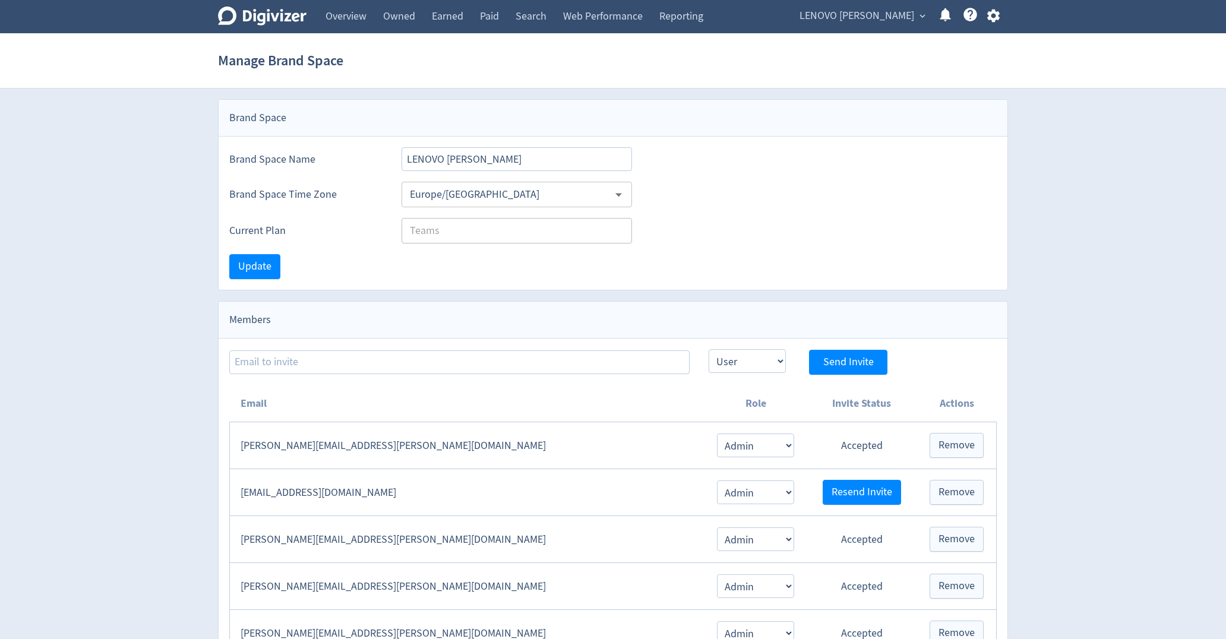  I want to click on label: Brand Space Name, so click(306, 159).